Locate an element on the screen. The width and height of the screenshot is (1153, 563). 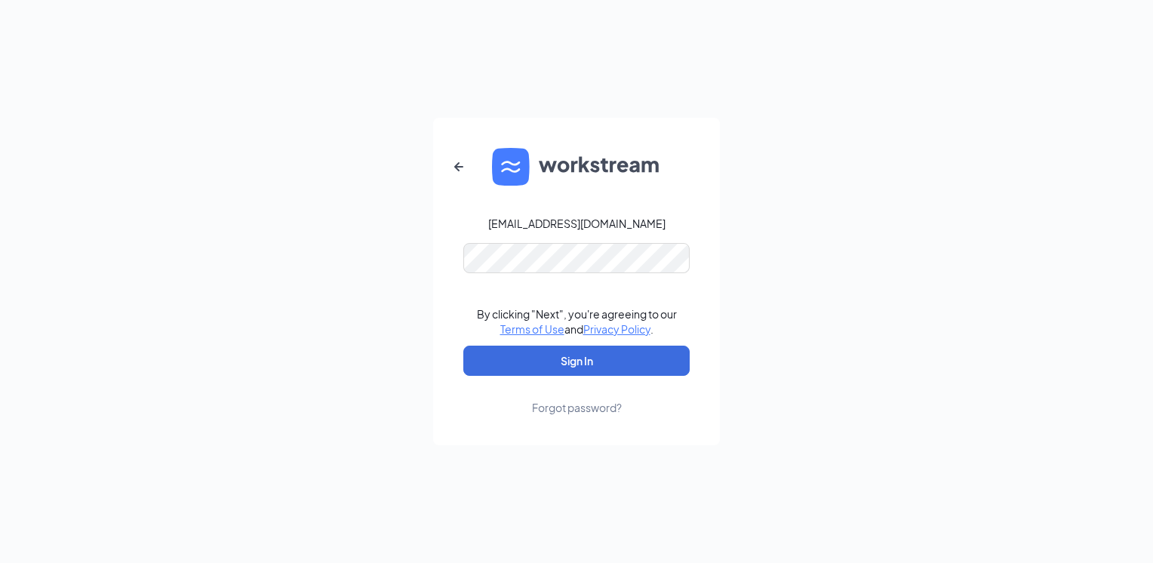
div: Forgot password? is located at coordinates (576, 407).